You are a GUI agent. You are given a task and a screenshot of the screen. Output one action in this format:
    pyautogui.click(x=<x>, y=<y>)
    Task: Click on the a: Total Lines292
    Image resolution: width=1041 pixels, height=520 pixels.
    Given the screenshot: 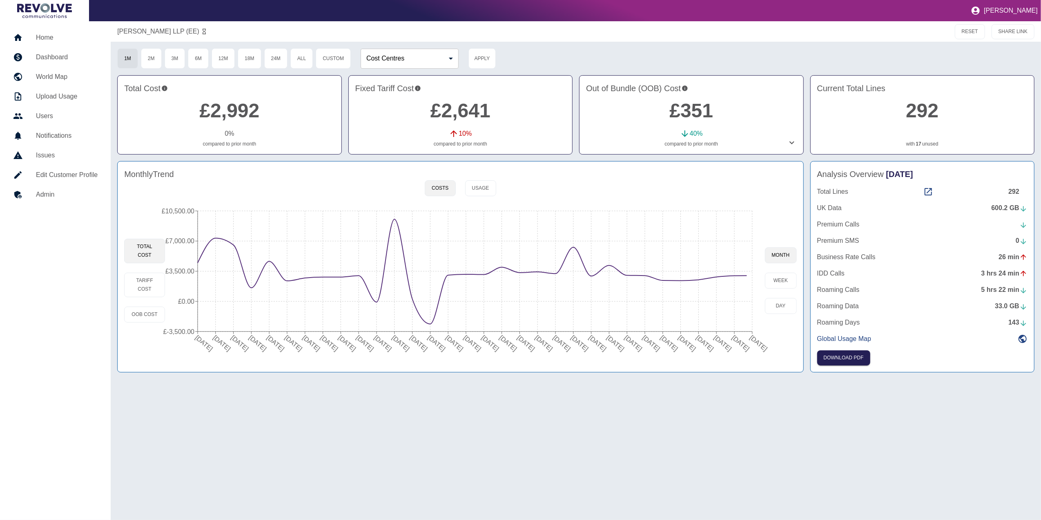 What is the action you would take?
    pyautogui.click(x=923, y=192)
    